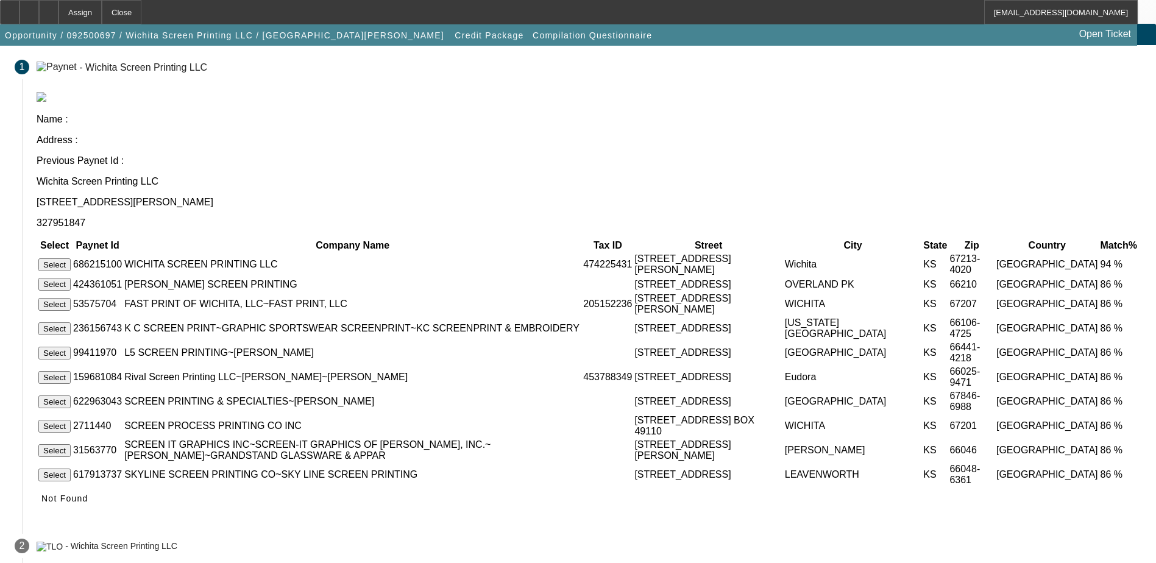 The height and width of the screenshot is (563, 1156). I want to click on td: K C SCREEN PRINT~GRAPHIC SPORTSWEAR SCREENPRINT~KC SCREENPRINT & EMBROIDERY, so click(352, 329).